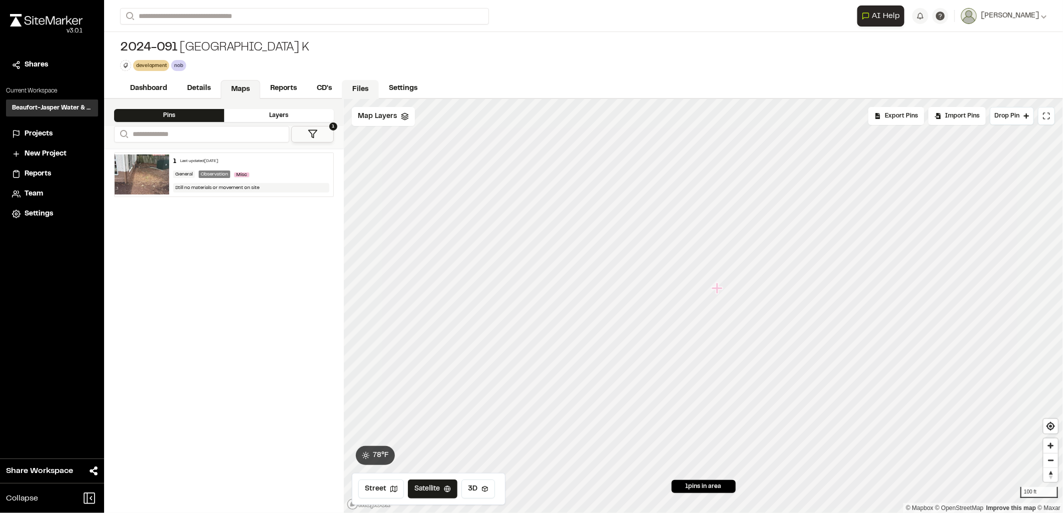 The image size is (1063, 513). Describe the element at coordinates (1012, 116) in the screenshot. I see `button: Drop Pin` at that location.